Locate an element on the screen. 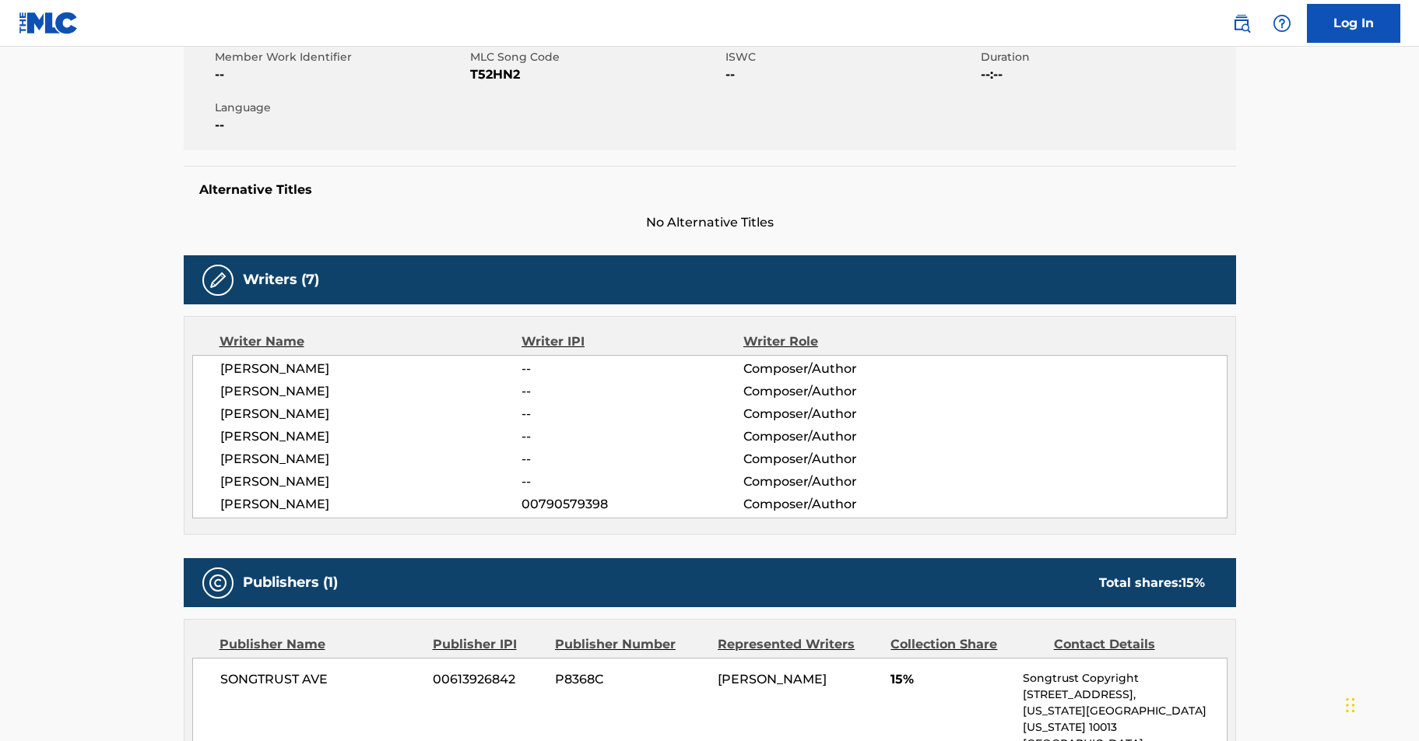  div: Writer Name is located at coordinates (371, 342).